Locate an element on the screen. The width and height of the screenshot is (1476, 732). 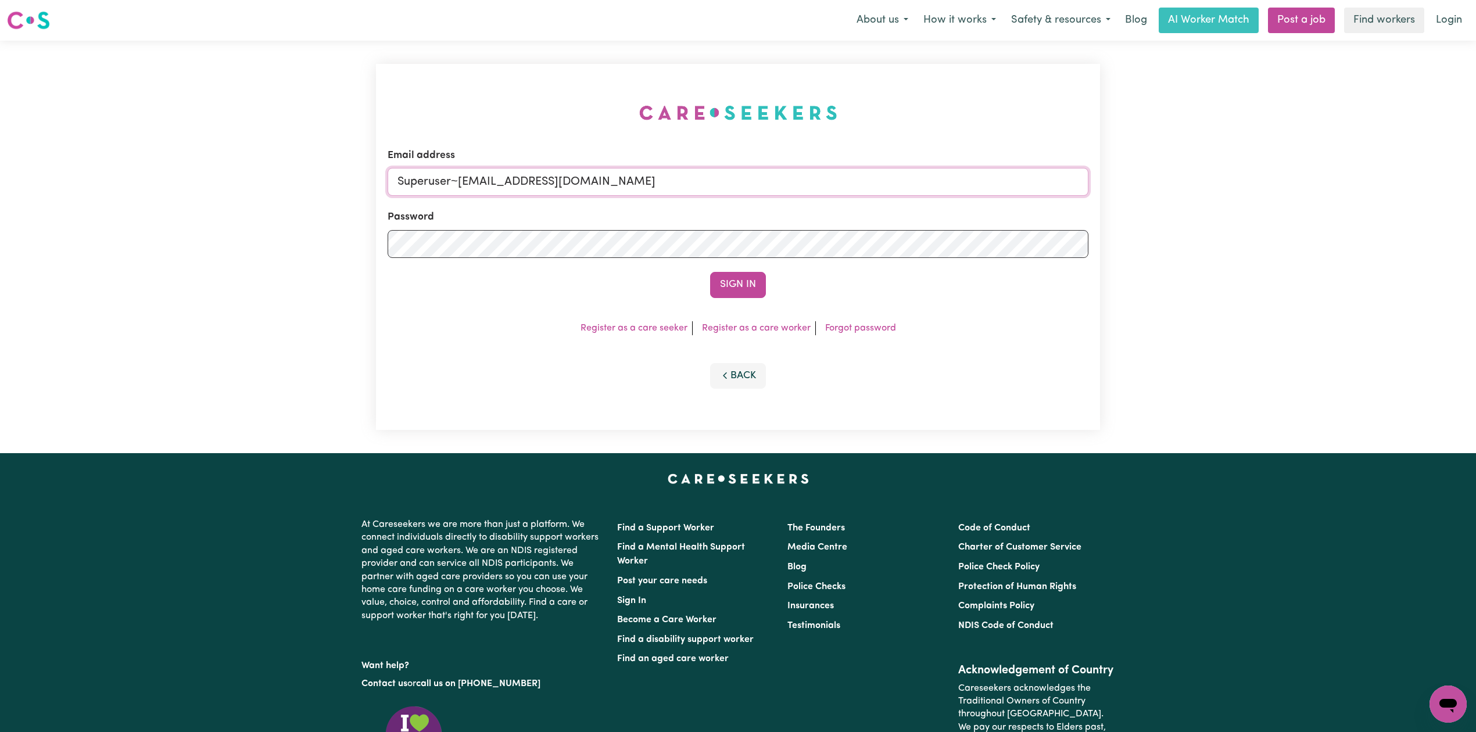
label: Email address is located at coordinates (421, 156).